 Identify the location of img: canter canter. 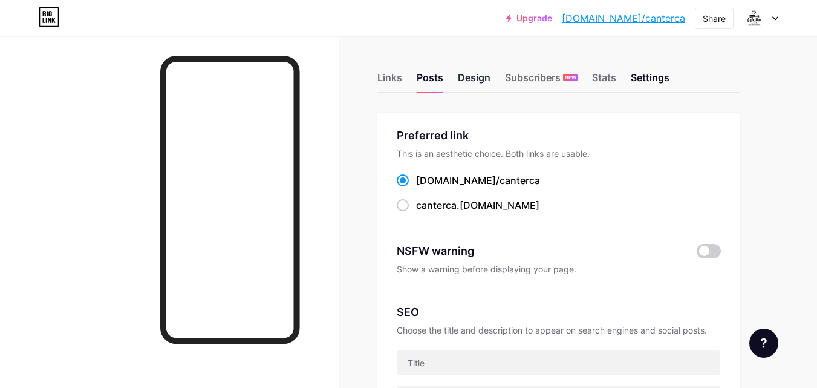
(754, 18).